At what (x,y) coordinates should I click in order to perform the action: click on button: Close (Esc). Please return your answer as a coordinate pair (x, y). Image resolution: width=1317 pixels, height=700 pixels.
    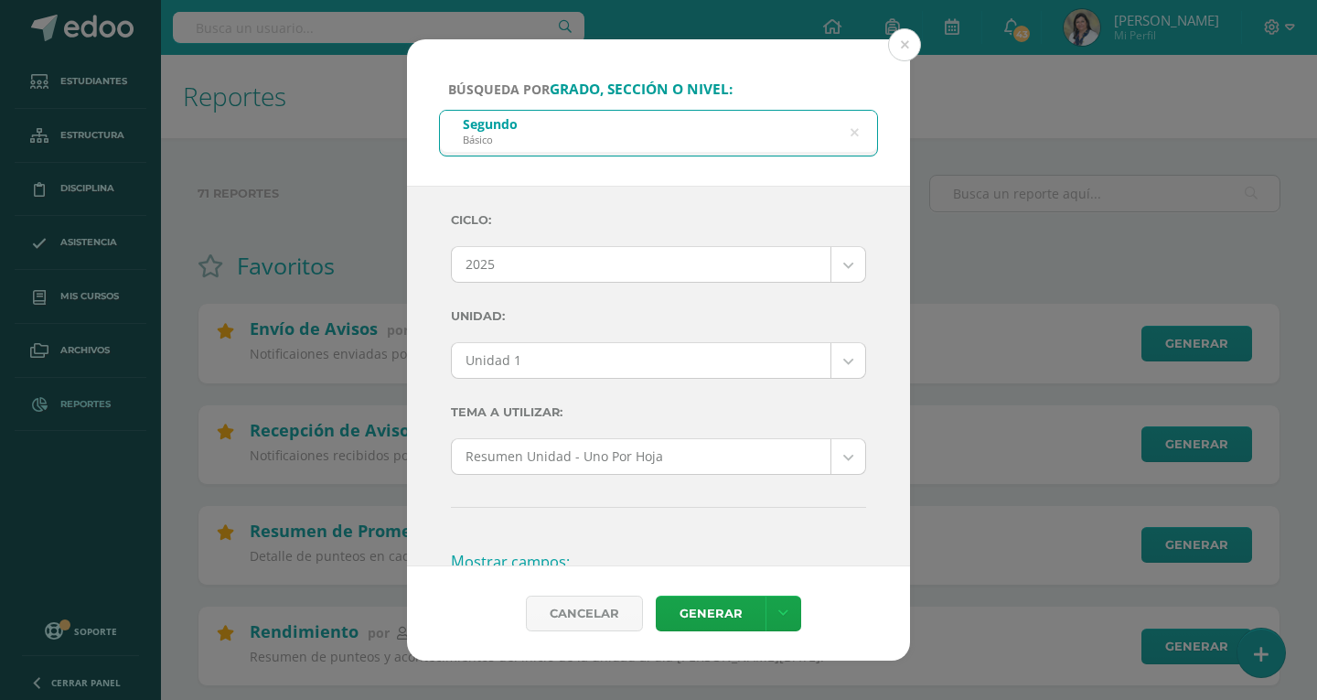
    Looking at the image, I should click on (905, 45).